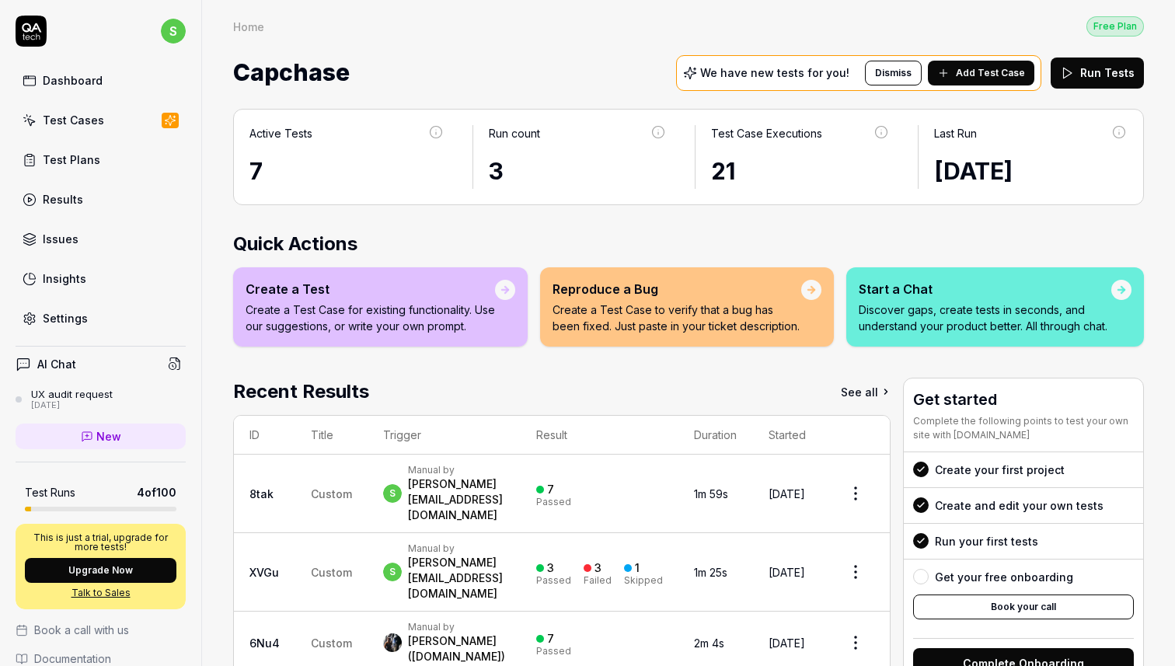 The height and width of the screenshot is (666, 1175). What do you see at coordinates (100, 120) in the screenshot?
I see `a: Test Cases` at bounding box center [100, 120].